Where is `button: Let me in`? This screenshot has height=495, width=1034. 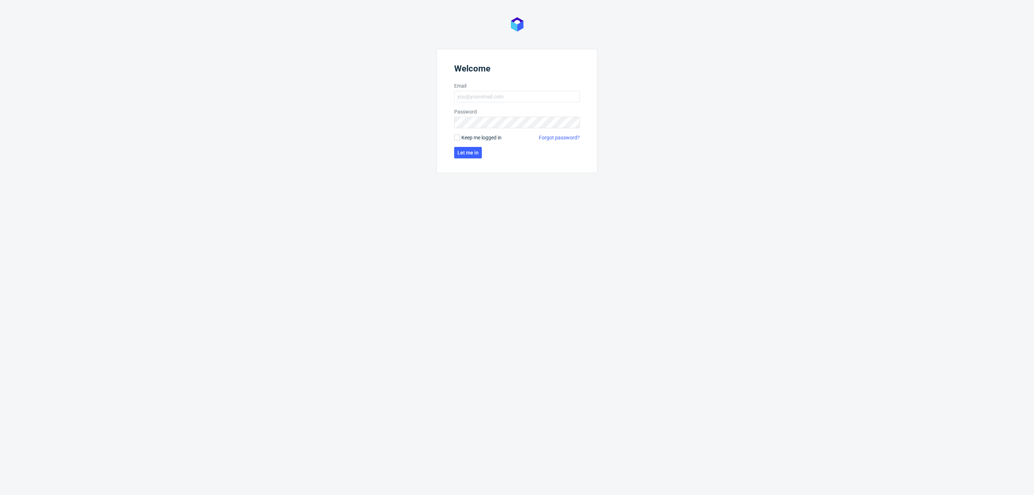 button: Let me in is located at coordinates (468, 153).